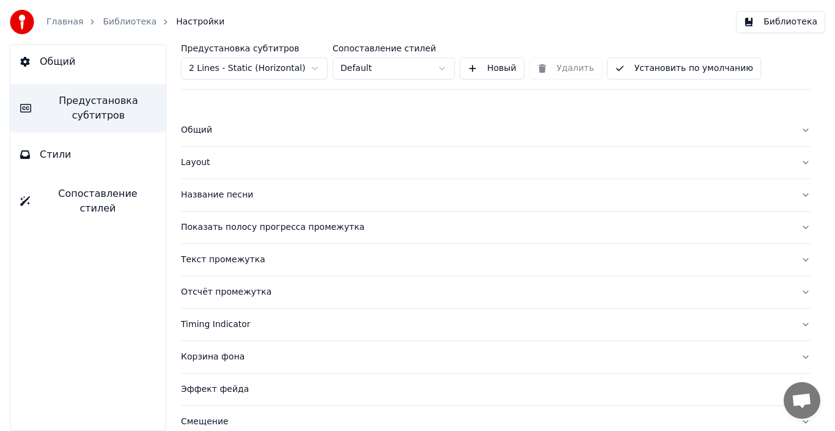 This screenshot has height=431, width=835. Describe the element at coordinates (98, 108) in the screenshot. I see `span: Предустановка субтитров` at that location.